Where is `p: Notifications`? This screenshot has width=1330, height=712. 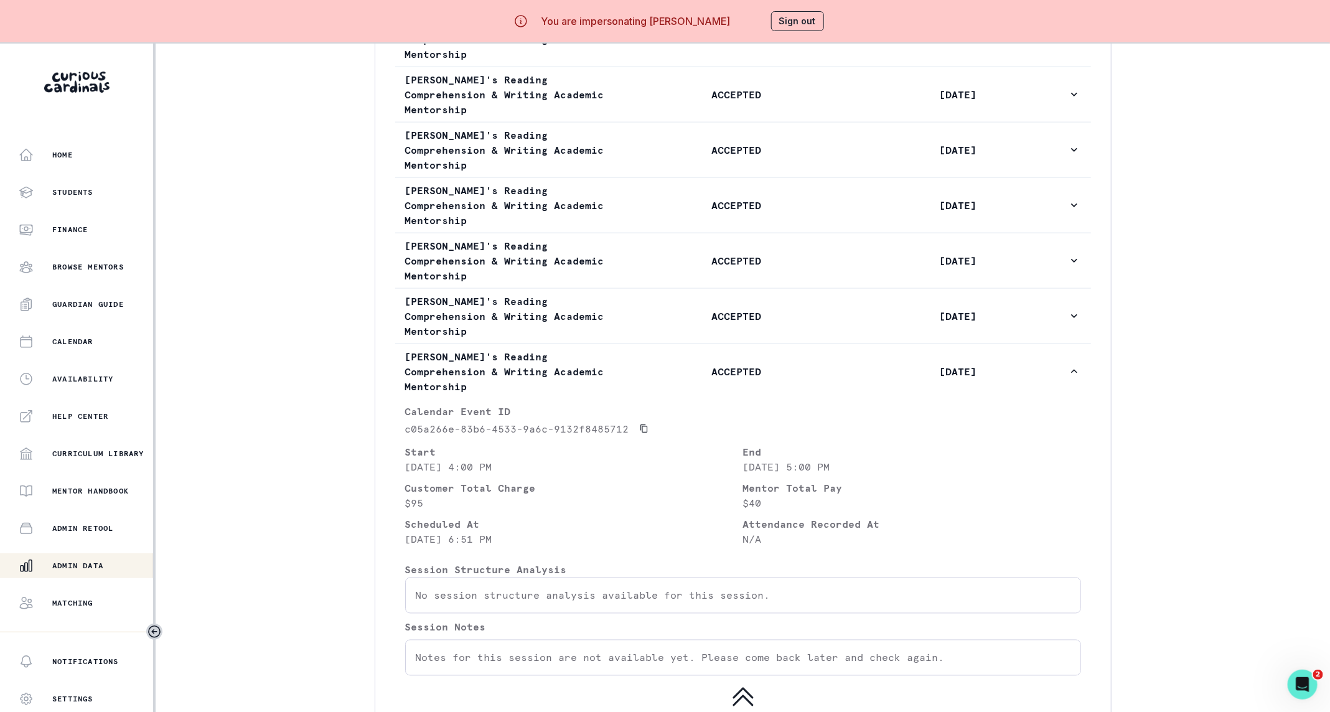
p: Notifications is located at coordinates (85, 661).